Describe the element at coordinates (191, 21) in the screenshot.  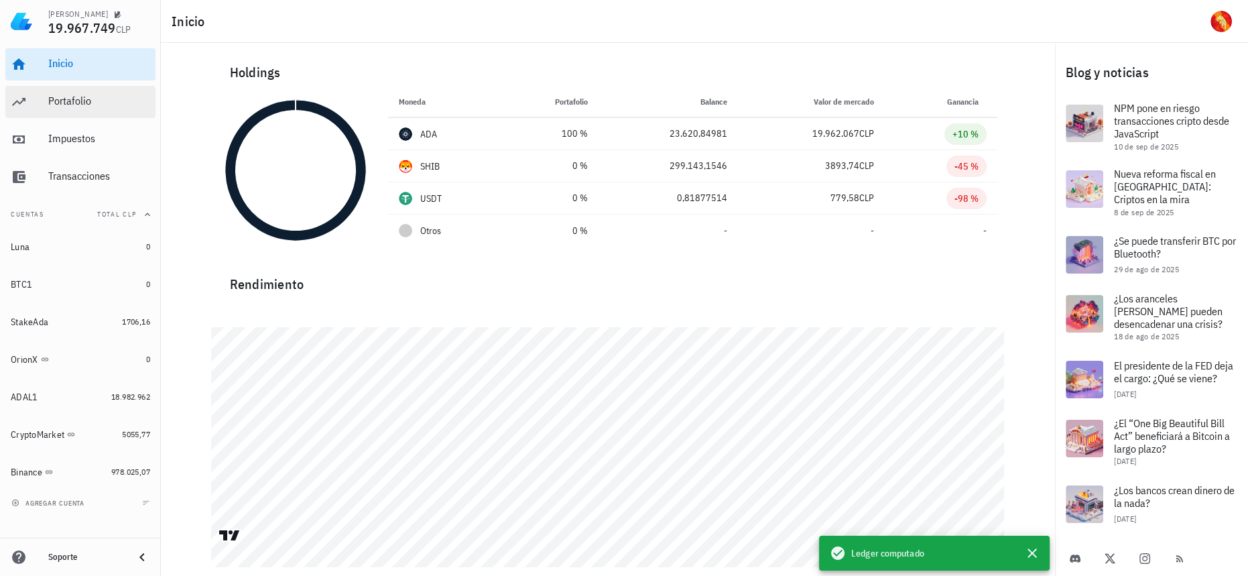
I see `h1: Inicio` at that location.